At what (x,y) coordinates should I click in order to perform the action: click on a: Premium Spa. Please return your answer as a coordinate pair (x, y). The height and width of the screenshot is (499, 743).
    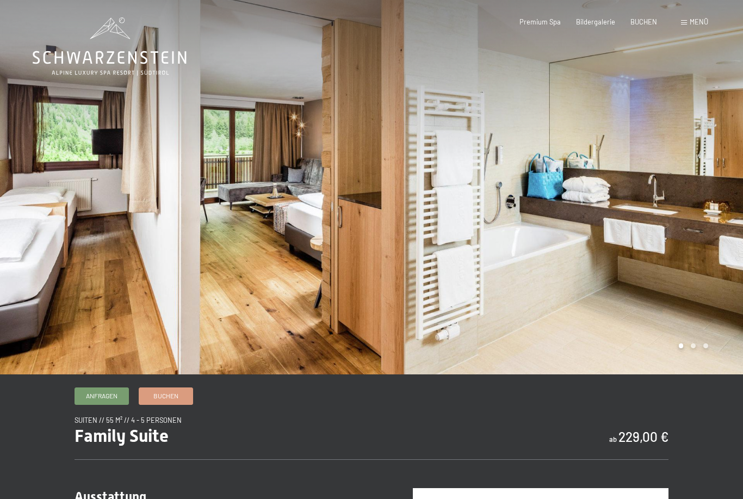
    Looking at the image, I should click on (540, 22).